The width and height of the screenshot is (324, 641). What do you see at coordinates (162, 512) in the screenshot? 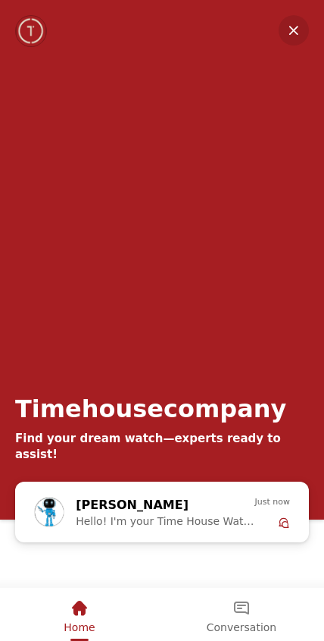
I see `div: Zoe` at bounding box center [162, 512].